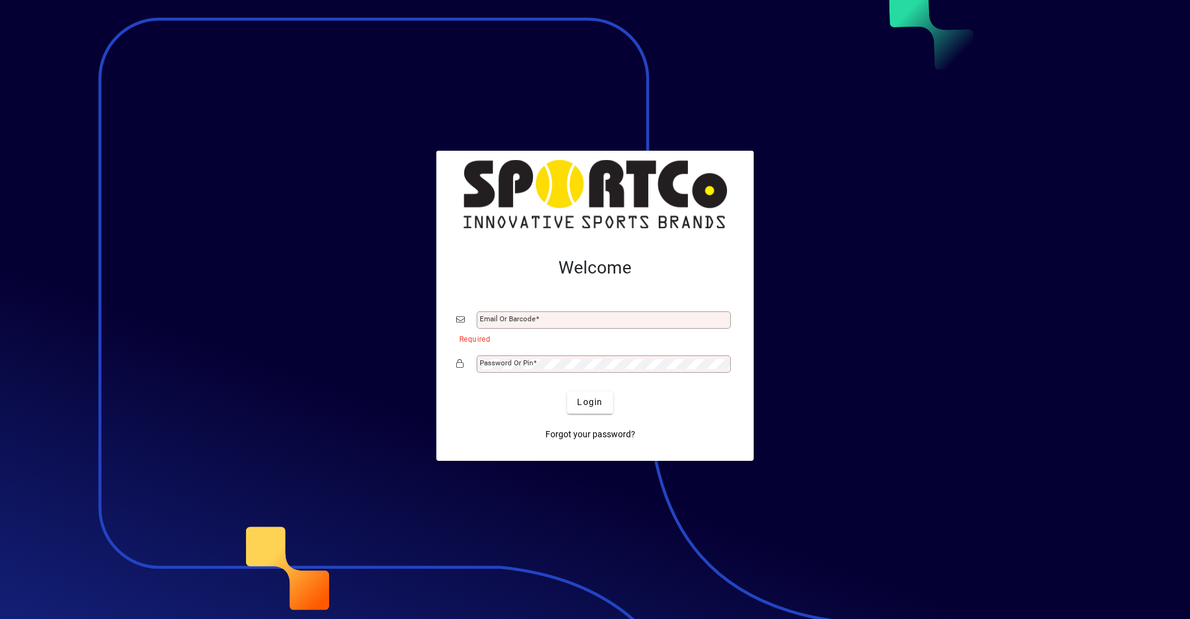 Image resolution: width=1190 pixels, height=619 pixels. Describe the element at coordinates (590, 435) in the screenshot. I see `a: Forgot your password?` at that location.